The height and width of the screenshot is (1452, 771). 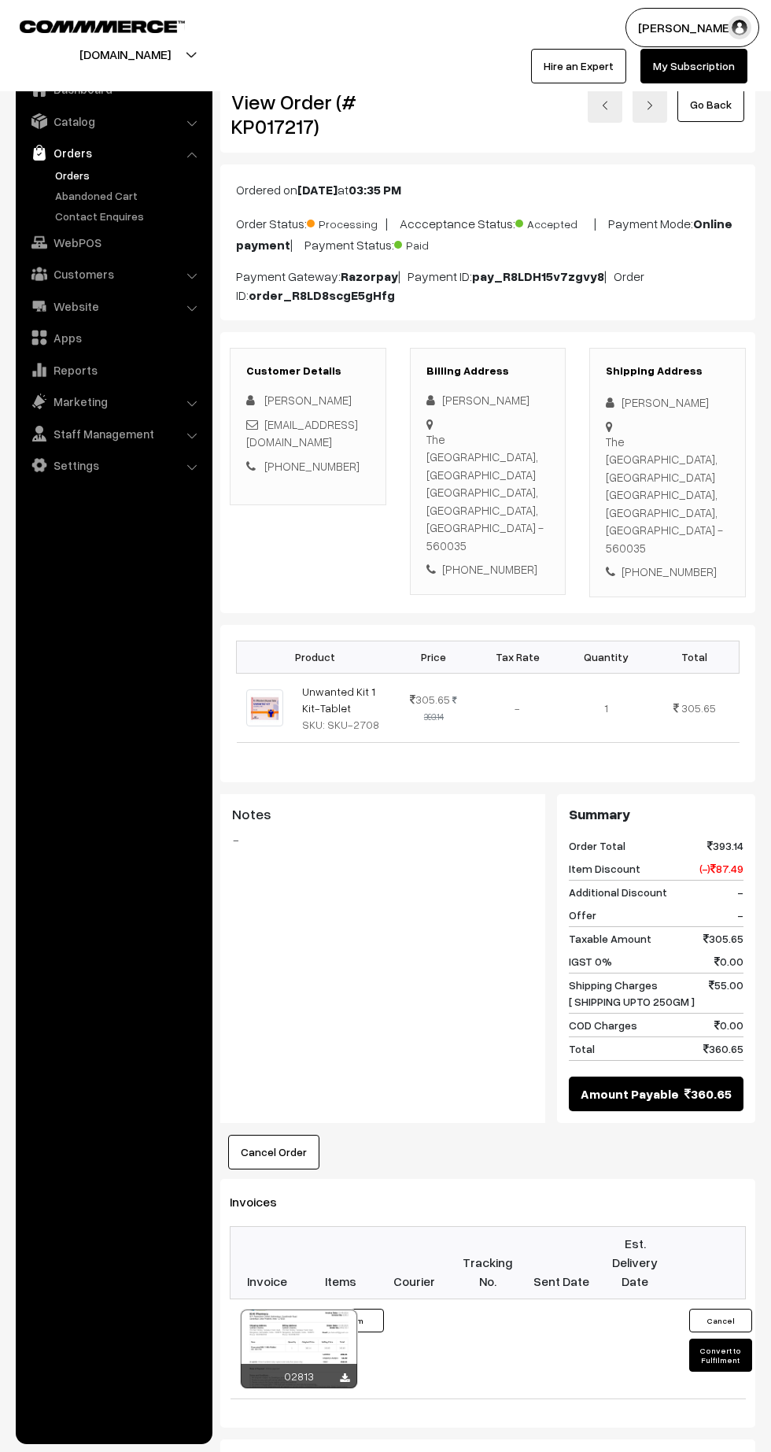 What do you see at coordinates (722, 868) in the screenshot?
I see `span: (-) 87.49` at bounding box center [722, 868].